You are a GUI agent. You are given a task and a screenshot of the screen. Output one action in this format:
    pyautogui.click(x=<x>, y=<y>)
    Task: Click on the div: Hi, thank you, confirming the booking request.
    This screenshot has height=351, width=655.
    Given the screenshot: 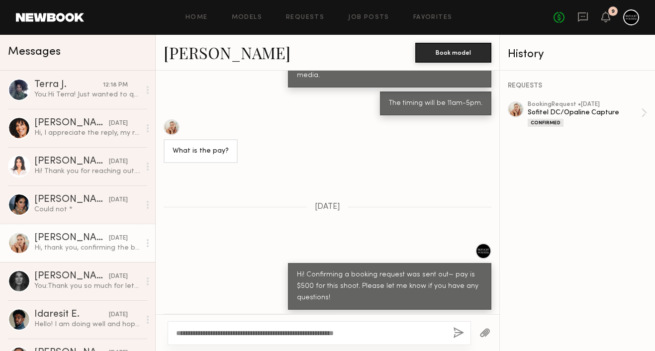 What is the action you would take?
    pyautogui.click(x=87, y=248)
    